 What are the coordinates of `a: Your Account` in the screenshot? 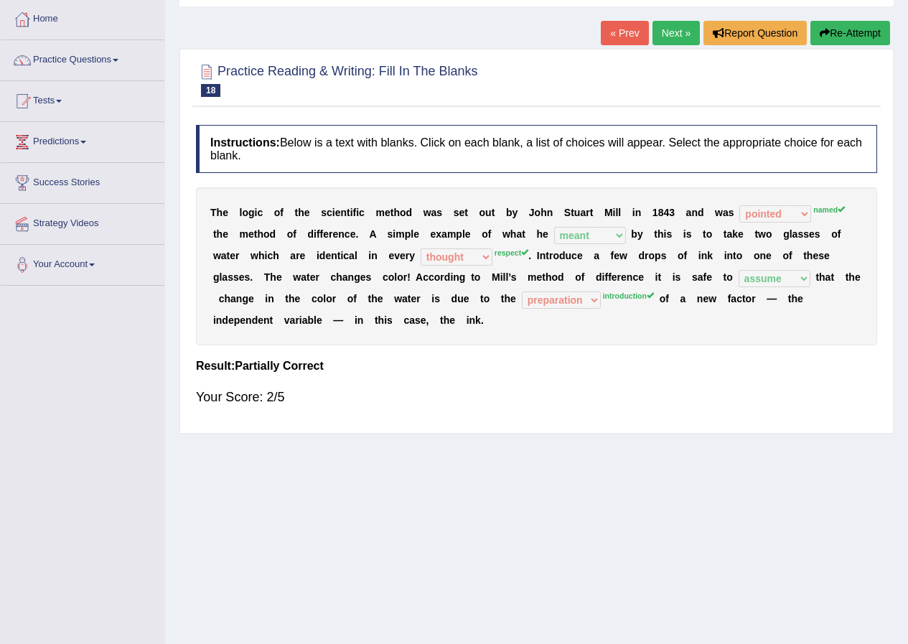 It's located at (83, 263).